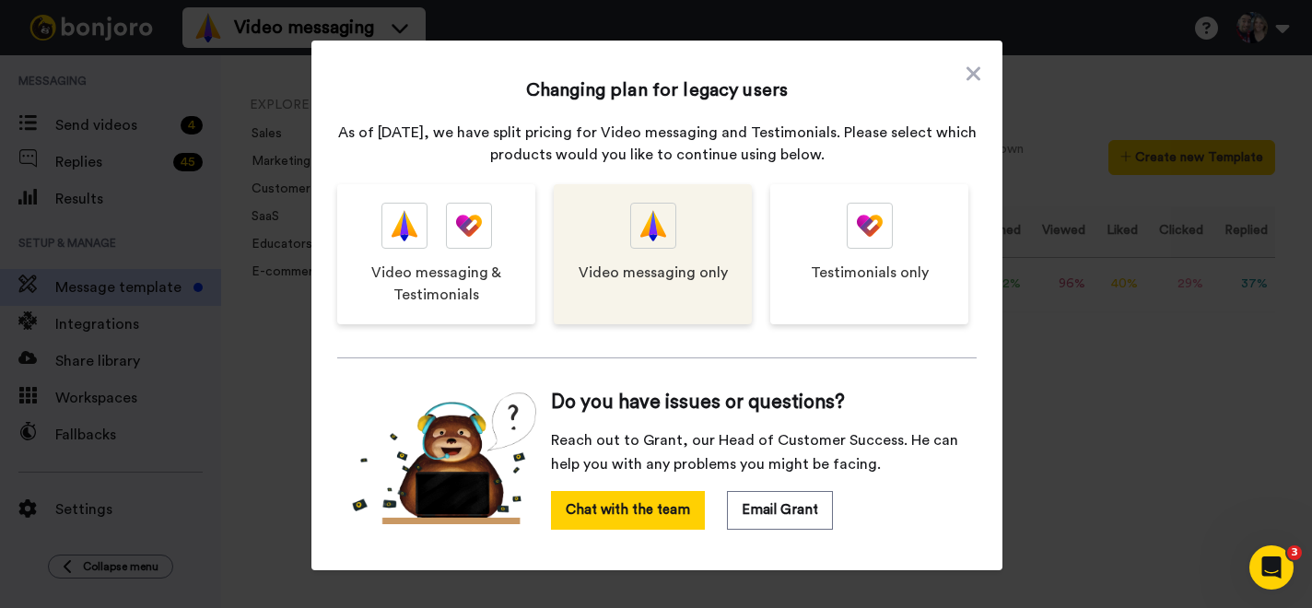 Image resolution: width=1312 pixels, height=608 pixels. Describe the element at coordinates (779, 510) in the screenshot. I see `button: Email Grant` at that location.